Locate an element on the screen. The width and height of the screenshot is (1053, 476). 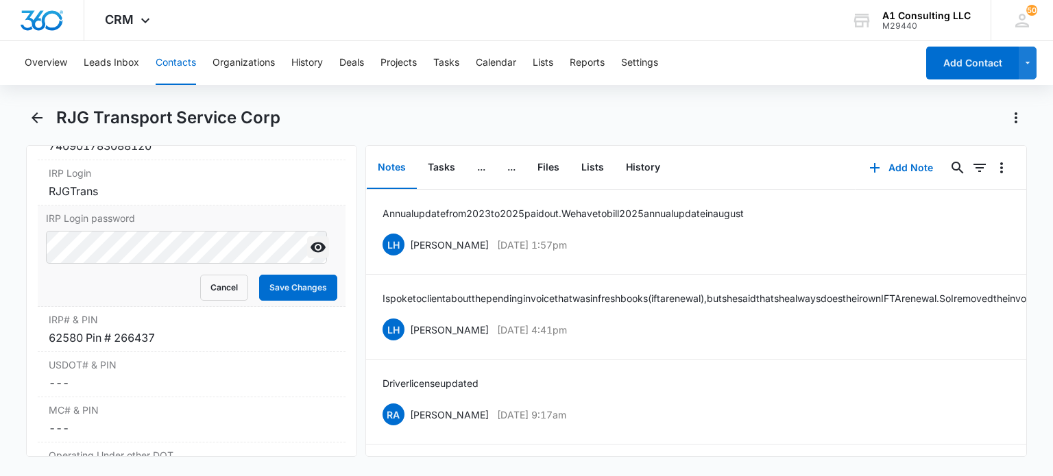
button: Contacts is located at coordinates (175, 63).